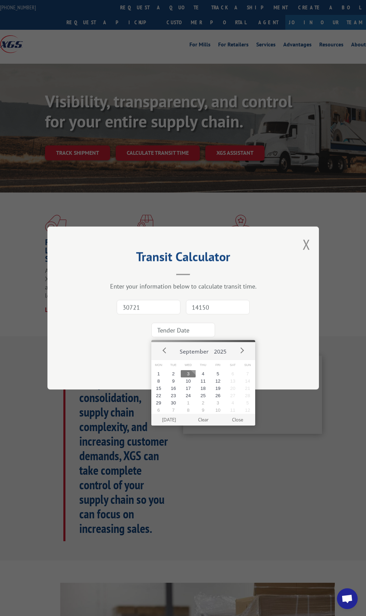  I want to click on span: Tue, so click(173, 365).